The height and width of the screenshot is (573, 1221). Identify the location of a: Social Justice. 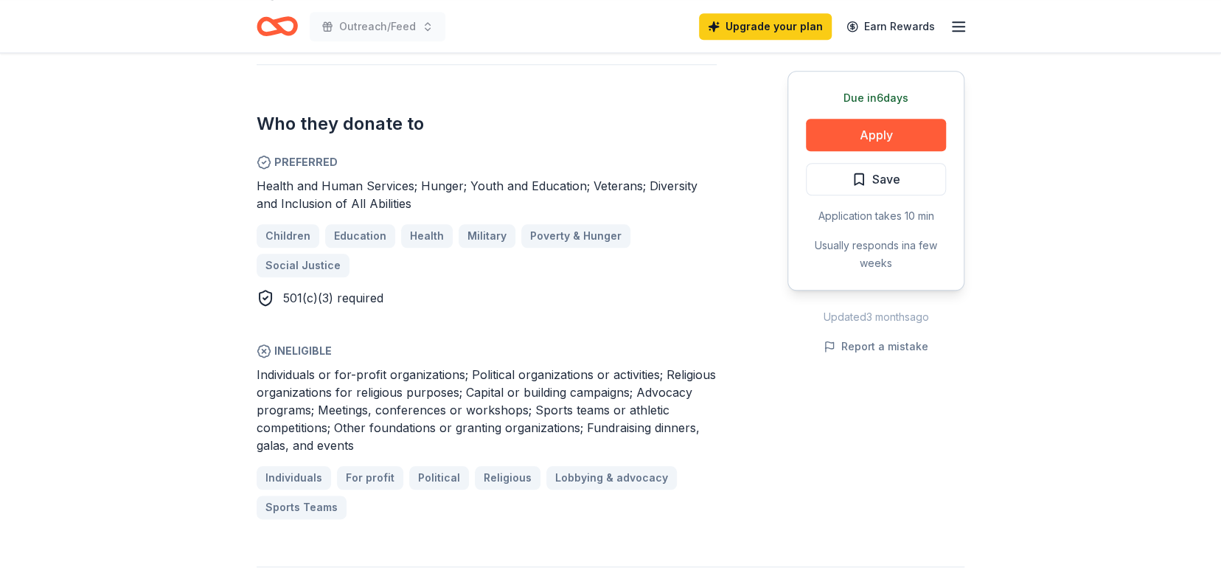
(303, 265).